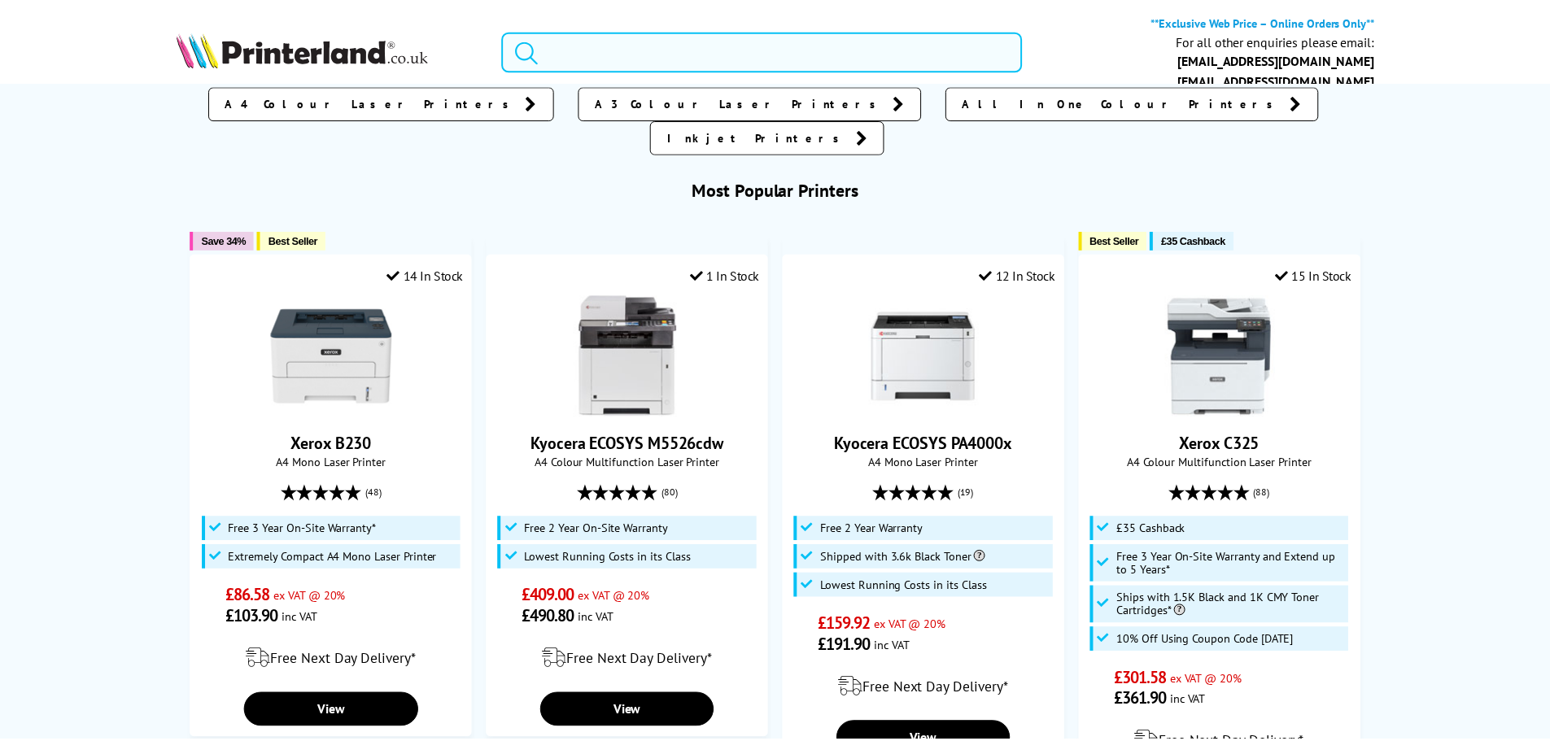 The width and height of the screenshot is (1550, 741). Describe the element at coordinates (878, 529) in the screenshot. I see `span: Free 2 Year Warranty` at that location.